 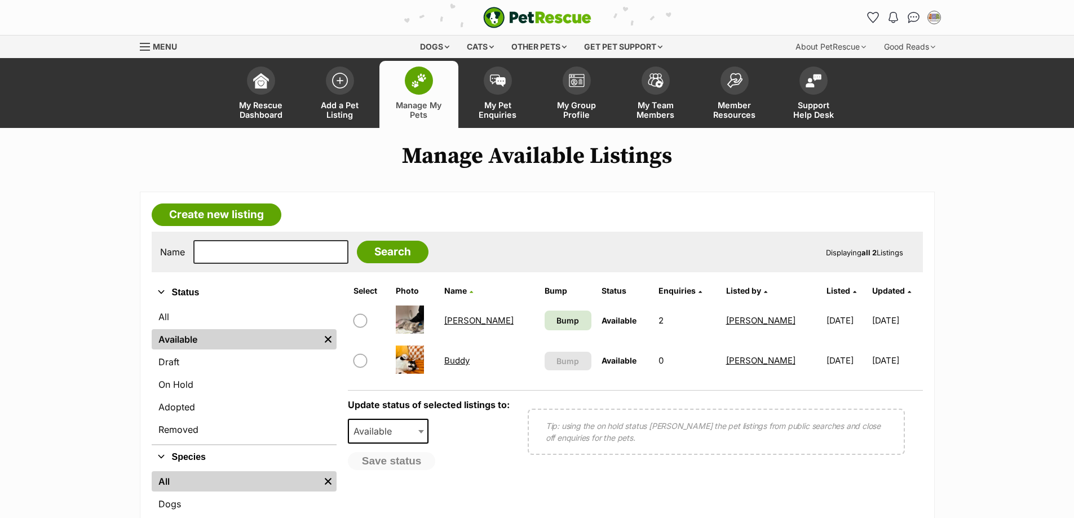 I want to click on button: Notifications, so click(x=893, y=17).